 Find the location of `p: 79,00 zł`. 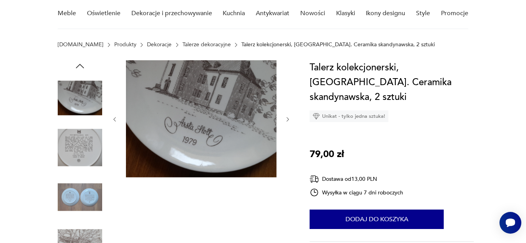

p: 79,00 zł is located at coordinates (326, 155).